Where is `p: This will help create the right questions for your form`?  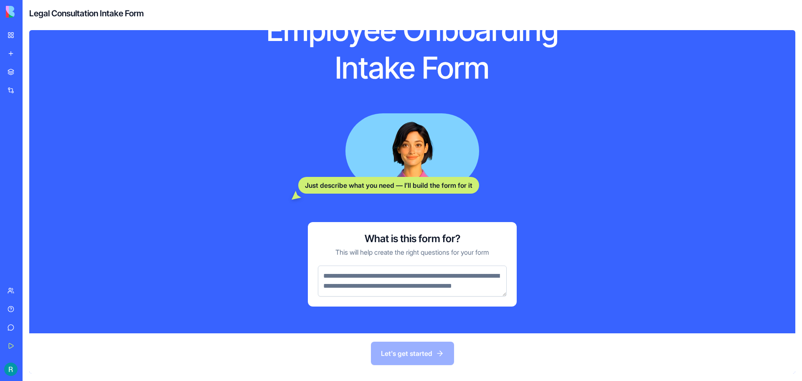 p: This will help create the right questions for your form is located at coordinates (412, 252).